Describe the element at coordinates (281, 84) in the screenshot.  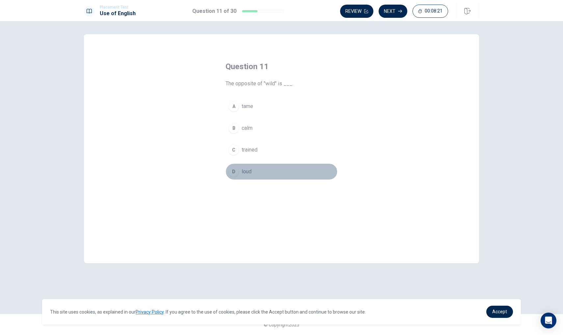
I see `span: The opposite of "wild" is ___.` at that location.